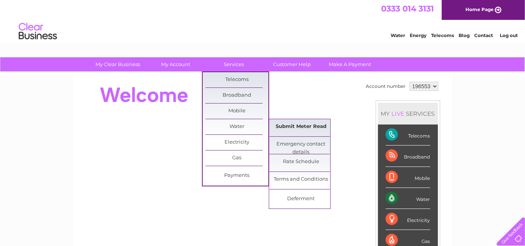  What do you see at coordinates (234, 64) in the screenshot?
I see `a: Services` at bounding box center [234, 64].